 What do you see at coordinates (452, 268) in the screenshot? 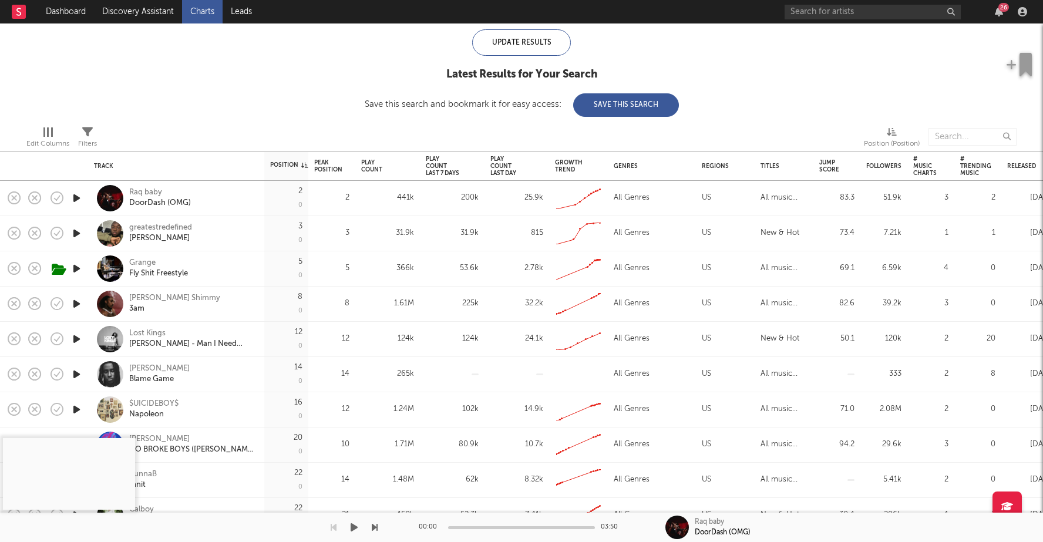
I see `div: 53.6k` at bounding box center [452, 268].